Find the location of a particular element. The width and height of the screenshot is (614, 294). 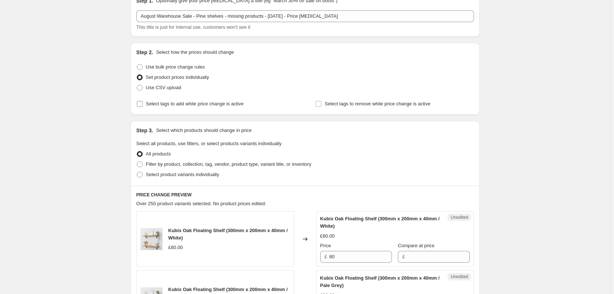

p: Select which products should change in price is located at coordinates (204, 130).